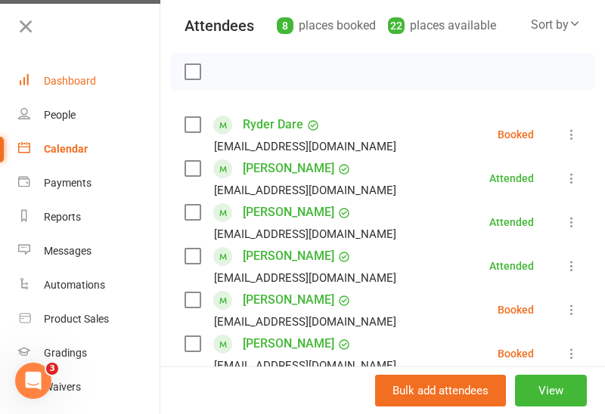 This screenshot has height=414, width=605. What do you see at coordinates (62, 387) in the screenshot?
I see `div: Waivers` at bounding box center [62, 387].